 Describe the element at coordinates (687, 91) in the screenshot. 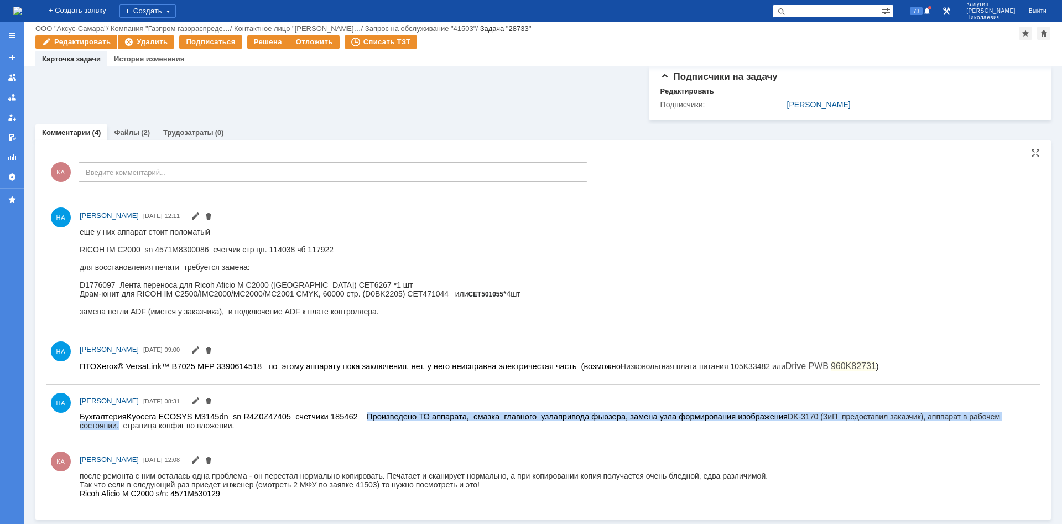

I see `div: Редактировать` at that location.